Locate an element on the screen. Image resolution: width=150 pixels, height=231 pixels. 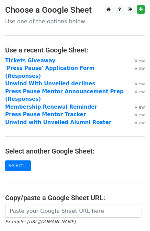
strong: Unwind with Unveiled Alumni Roster is located at coordinates (58, 122).